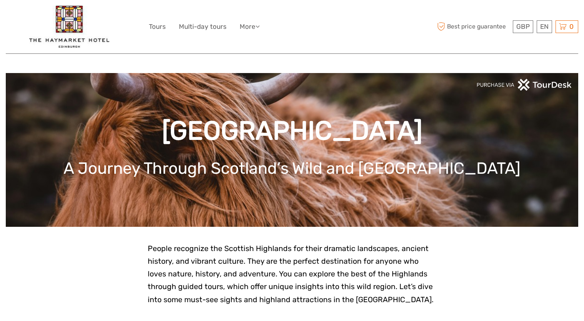 Image resolution: width=584 pixels, height=321 pixels. Describe the element at coordinates (571, 27) in the screenshot. I see `span: 0` at that location.